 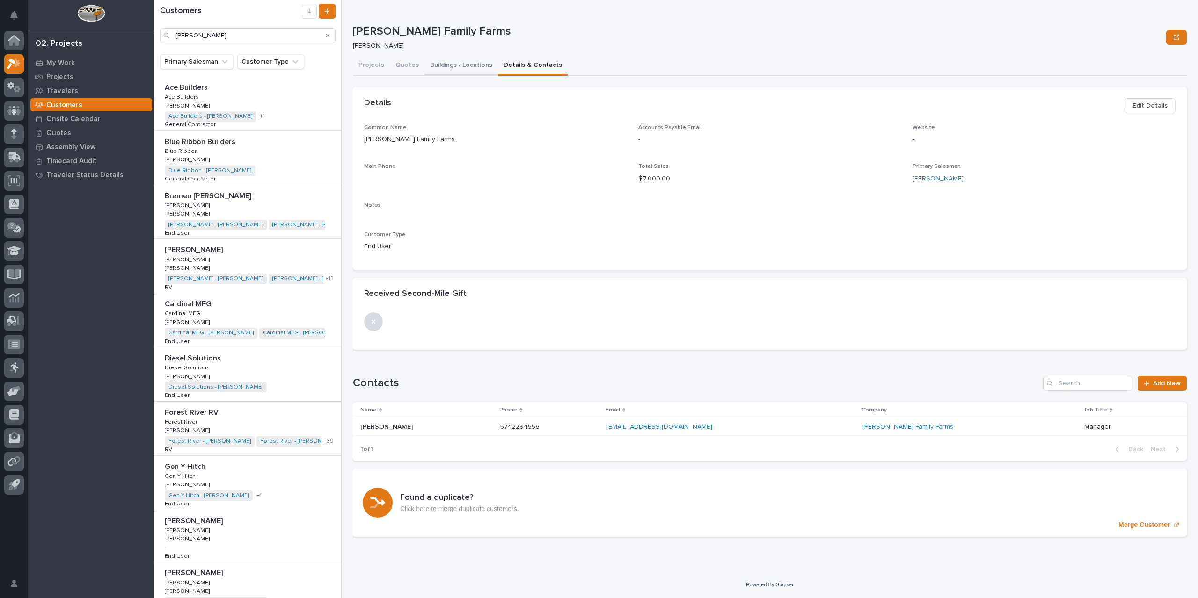 I want to click on button: Details & Contacts, so click(x=533, y=66).